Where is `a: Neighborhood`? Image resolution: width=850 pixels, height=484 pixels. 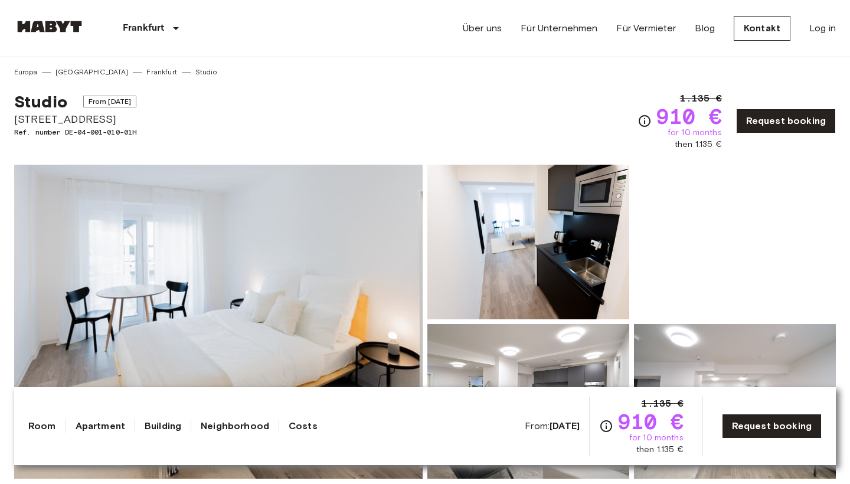 a: Neighborhood is located at coordinates (235, 426).